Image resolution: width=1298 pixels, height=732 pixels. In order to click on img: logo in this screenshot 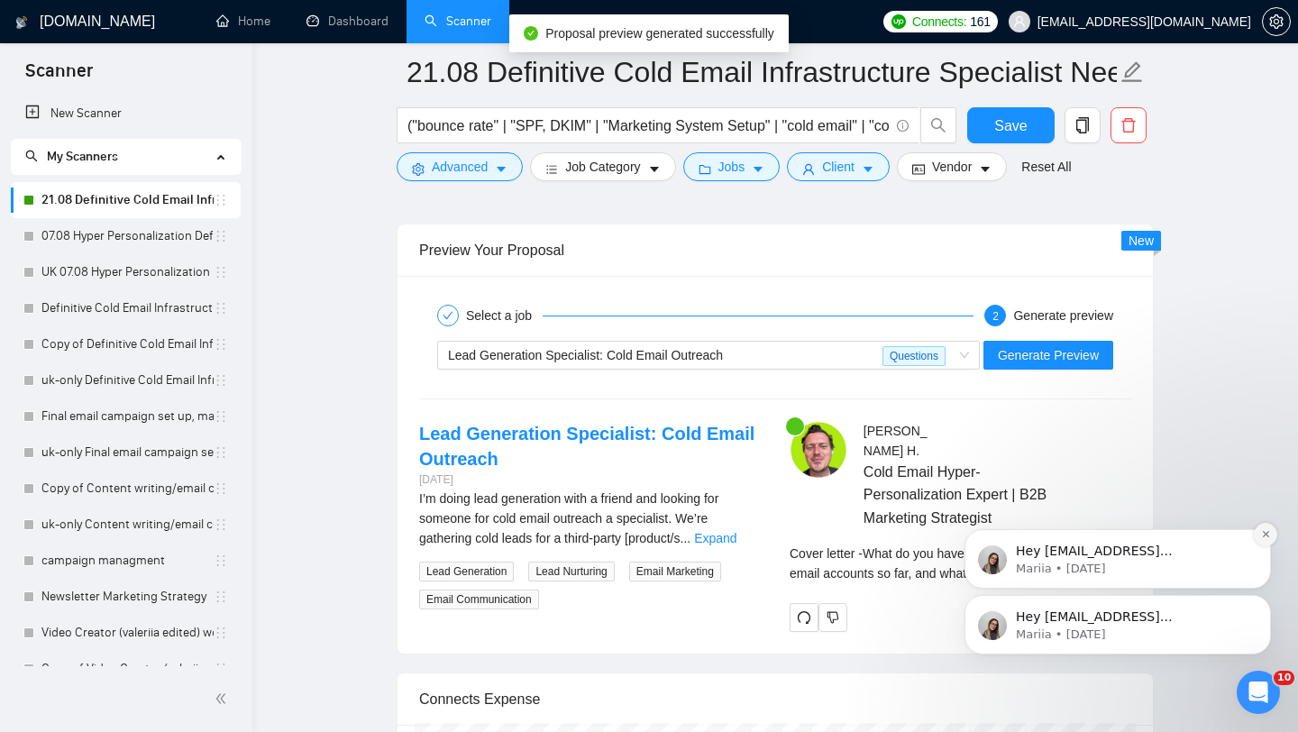, I will do `click(22, 23)`.